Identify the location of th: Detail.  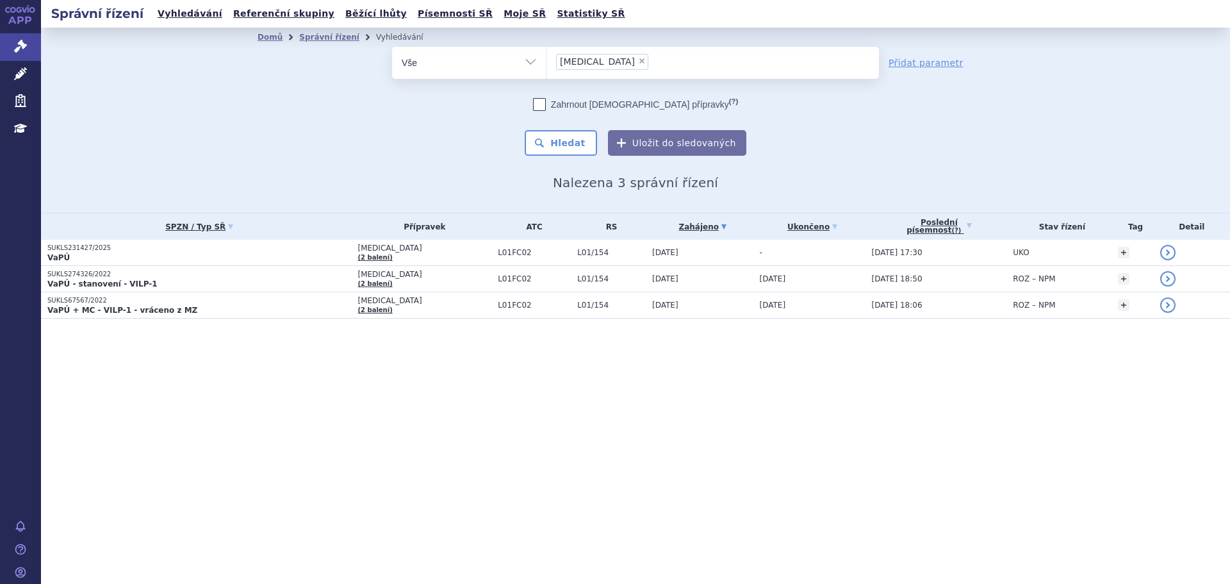
(1192, 226).